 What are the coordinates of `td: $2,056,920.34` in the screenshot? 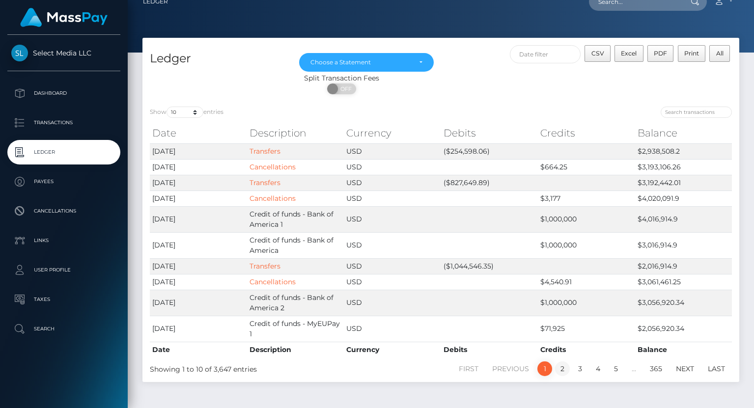 It's located at (684, 329).